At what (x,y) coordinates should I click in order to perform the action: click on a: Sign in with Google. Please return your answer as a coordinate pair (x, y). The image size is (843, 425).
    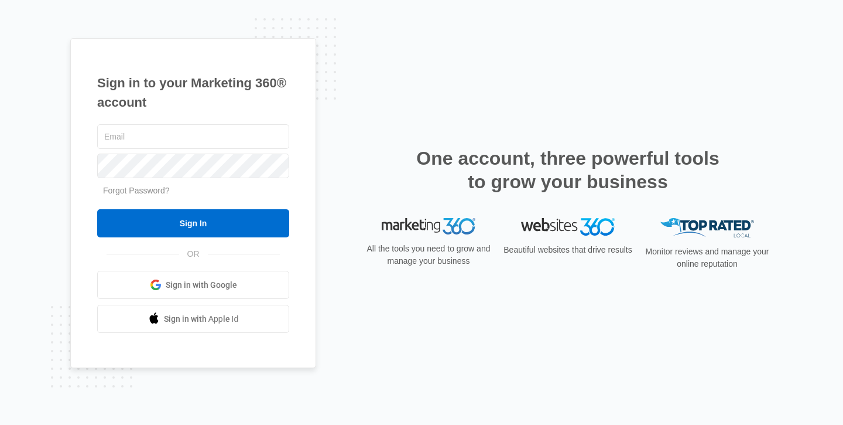
    Looking at the image, I should click on (193, 285).